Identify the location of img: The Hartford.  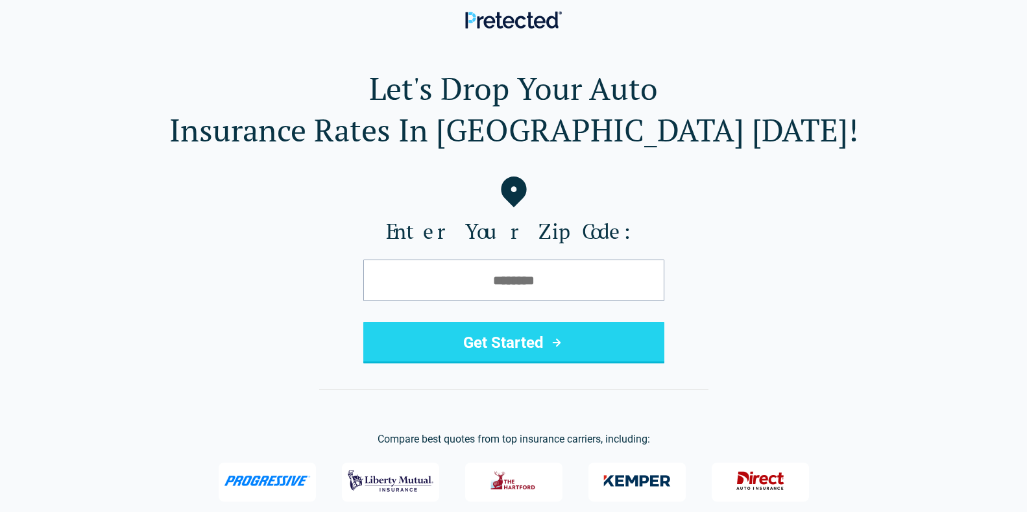
(514, 481).